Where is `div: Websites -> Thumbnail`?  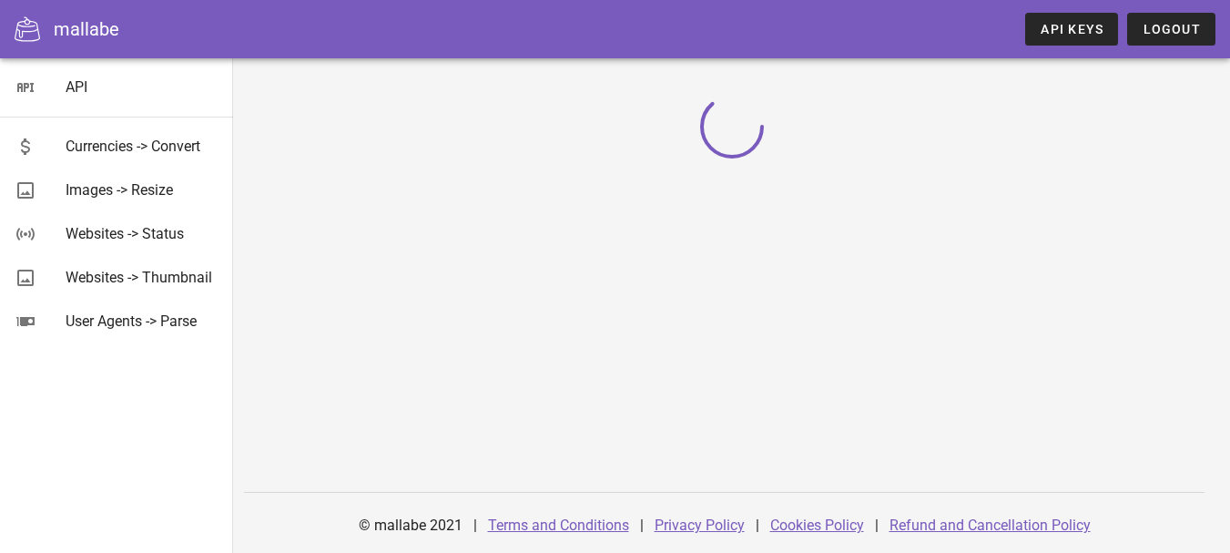 div: Websites -> Thumbnail is located at coordinates (142, 277).